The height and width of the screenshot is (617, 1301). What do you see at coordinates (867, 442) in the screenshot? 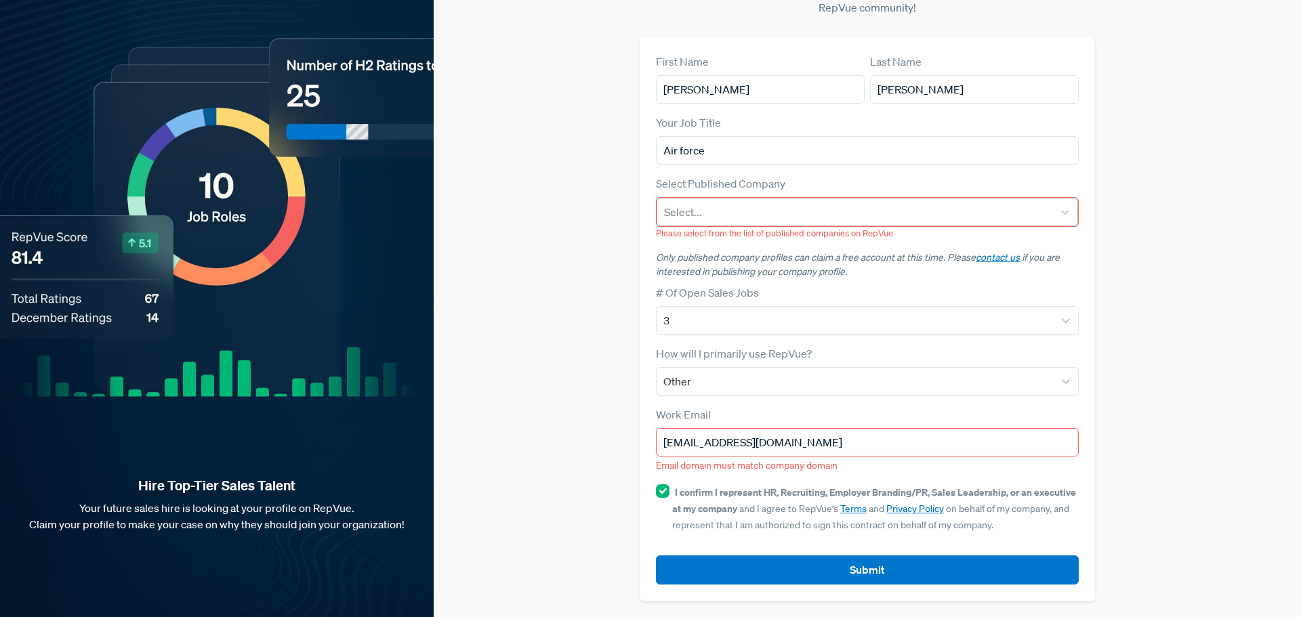
I see `input: Email` at bounding box center [867, 442].